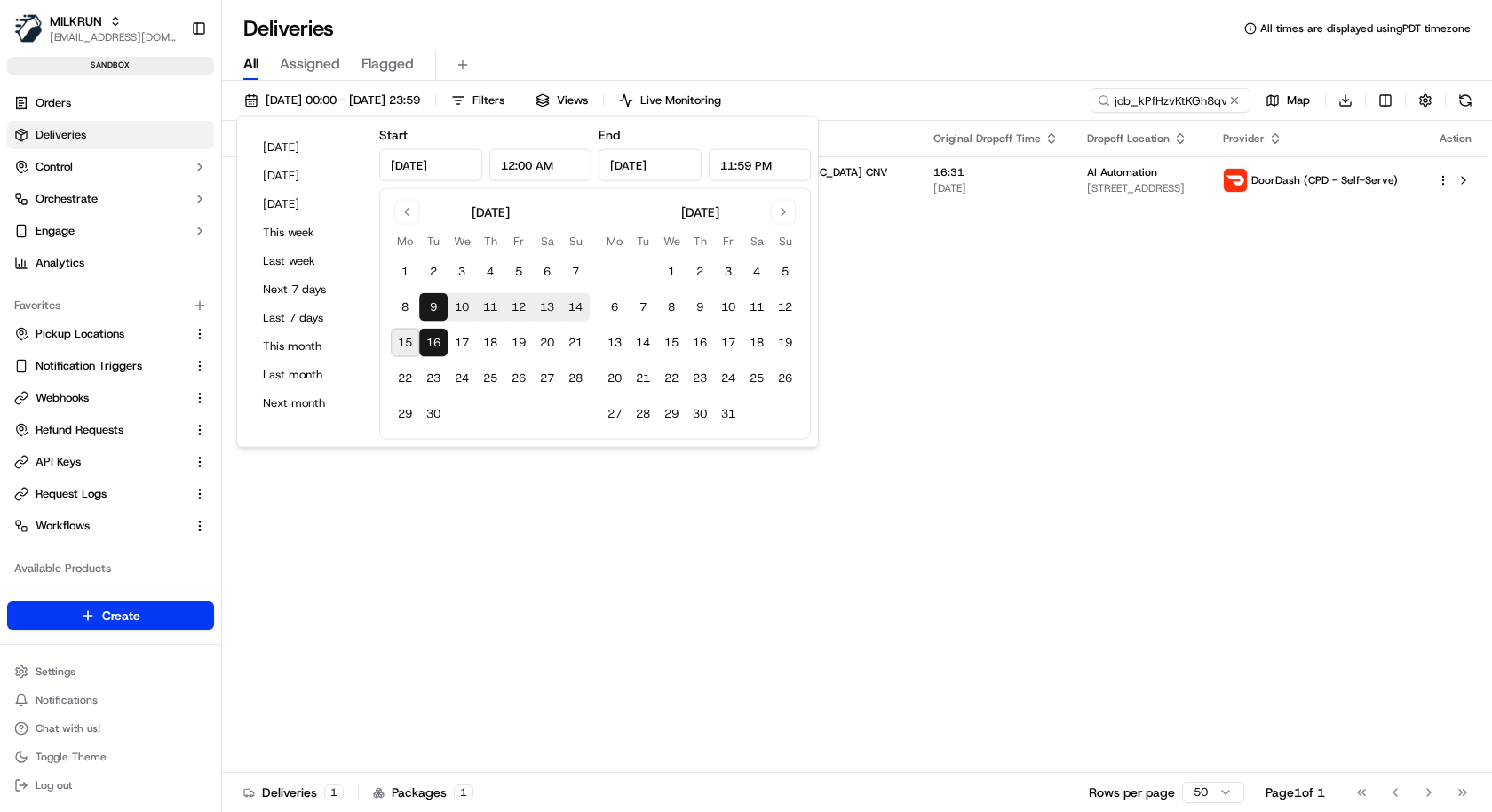  What do you see at coordinates (405, 414) in the screenshot?
I see `button: 29` at bounding box center [405, 414].